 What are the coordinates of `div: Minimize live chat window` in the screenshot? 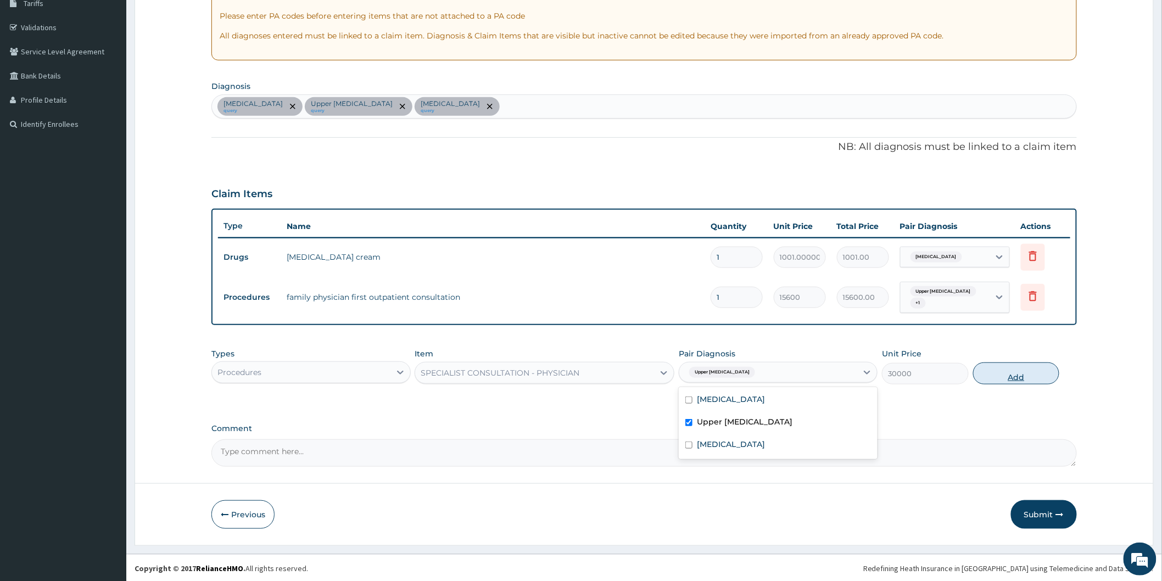 It's located at (193, 19).